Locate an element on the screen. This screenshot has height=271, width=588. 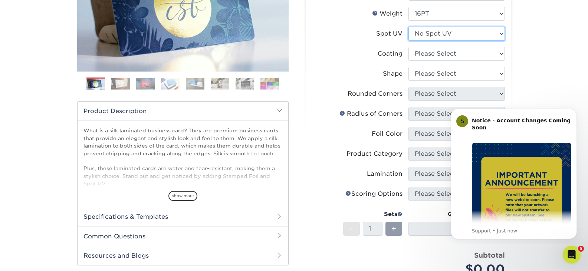
p: Message from Support, sent Just now is located at coordinates (82, 129).